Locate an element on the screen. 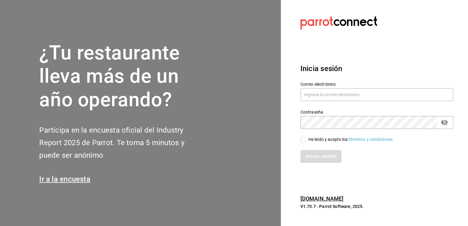 The image size is (468, 226). button: passwordField is located at coordinates (445, 123).